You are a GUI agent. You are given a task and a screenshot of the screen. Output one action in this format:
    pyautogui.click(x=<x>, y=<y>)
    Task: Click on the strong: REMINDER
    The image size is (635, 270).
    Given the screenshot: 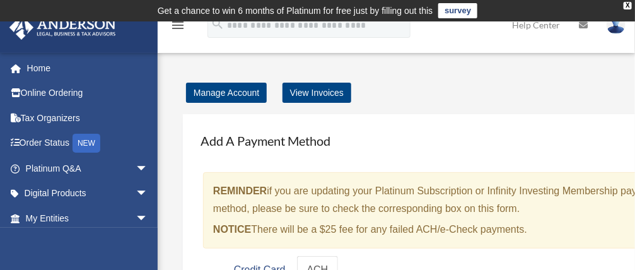 What is the action you would take?
    pyautogui.click(x=240, y=191)
    